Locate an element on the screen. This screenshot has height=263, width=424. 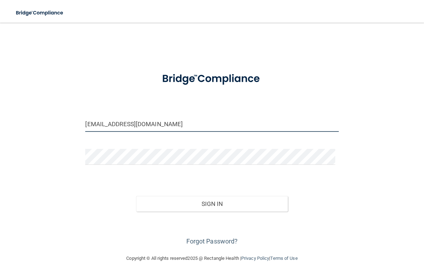
a: Terms of Use is located at coordinates (284, 258).